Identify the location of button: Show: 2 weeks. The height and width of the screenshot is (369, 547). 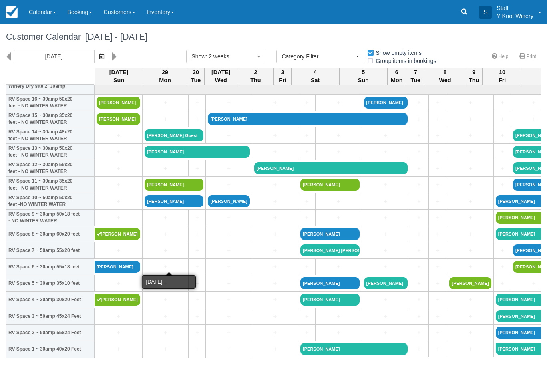
(225, 57).